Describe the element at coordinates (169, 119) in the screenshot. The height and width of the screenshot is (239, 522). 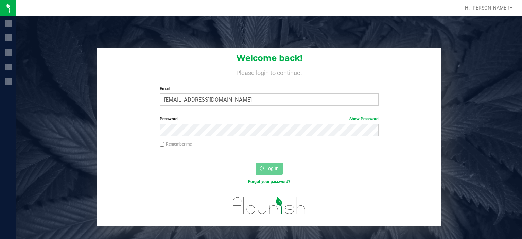
I see `span: Password` at that location.